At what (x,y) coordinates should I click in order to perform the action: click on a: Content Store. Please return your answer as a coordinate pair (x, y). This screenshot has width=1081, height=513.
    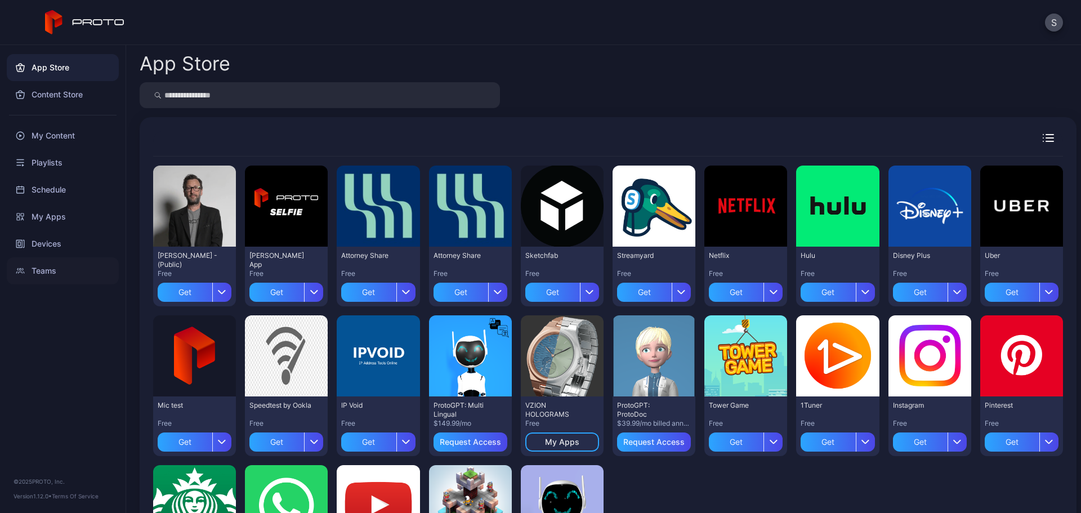
    Looking at the image, I should click on (62, 95).